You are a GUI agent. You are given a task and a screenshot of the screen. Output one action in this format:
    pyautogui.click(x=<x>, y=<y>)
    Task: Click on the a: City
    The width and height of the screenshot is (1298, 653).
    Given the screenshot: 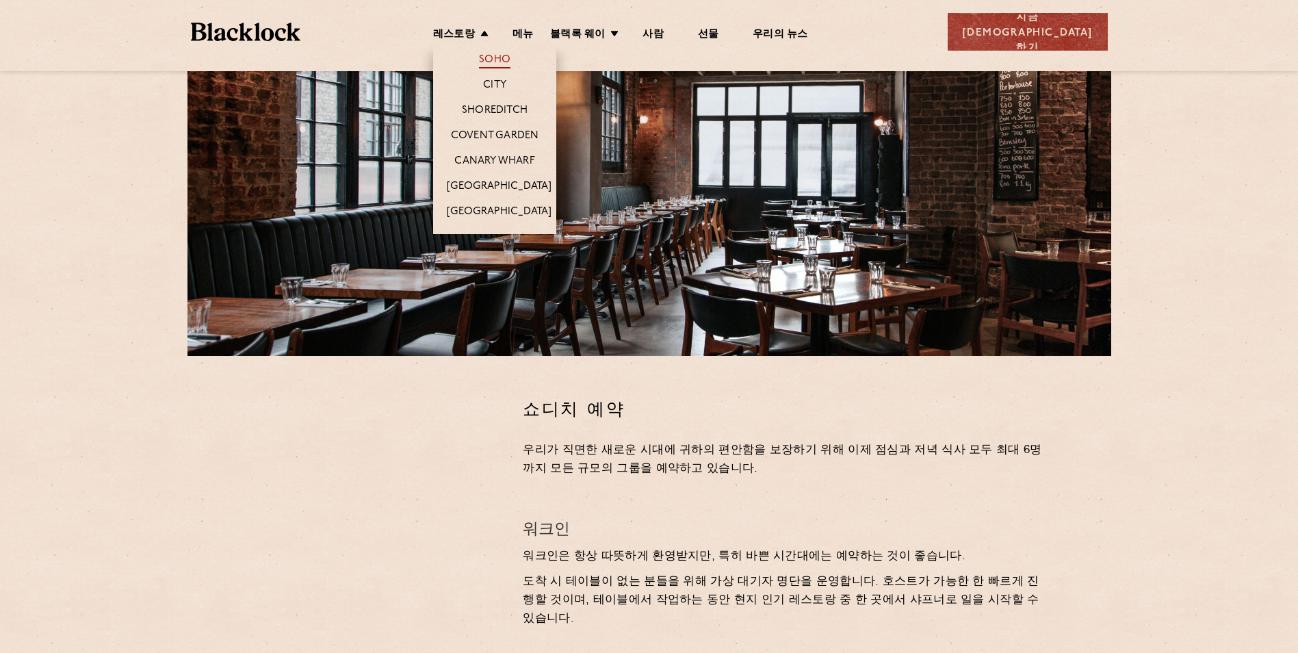 What is the action you would take?
    pyautogui.click(x=495, y=86)
    